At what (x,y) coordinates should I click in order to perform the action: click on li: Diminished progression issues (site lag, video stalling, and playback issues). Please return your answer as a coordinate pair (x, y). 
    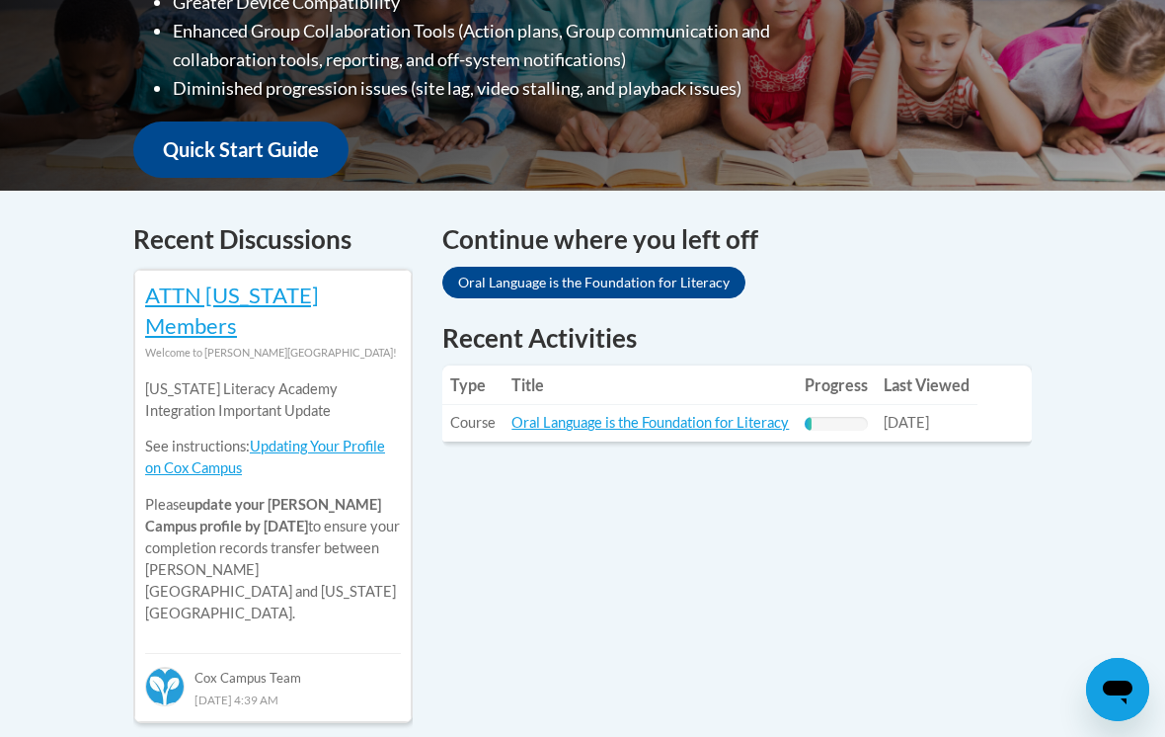
    Looking at the image, I should click on (510, 88).